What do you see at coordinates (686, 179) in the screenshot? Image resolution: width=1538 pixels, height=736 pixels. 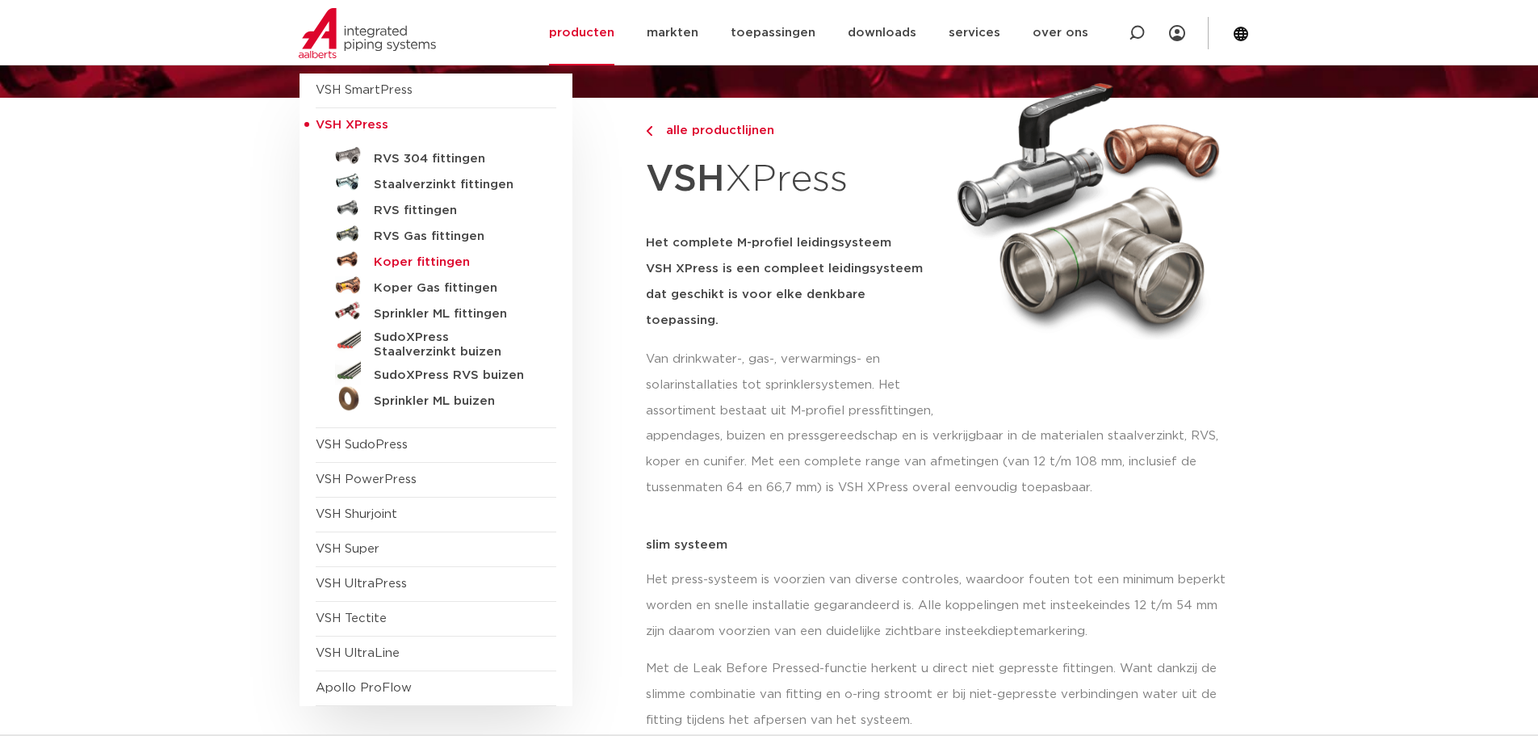 I see `strong: VSH` at bounding box center [686, 179].